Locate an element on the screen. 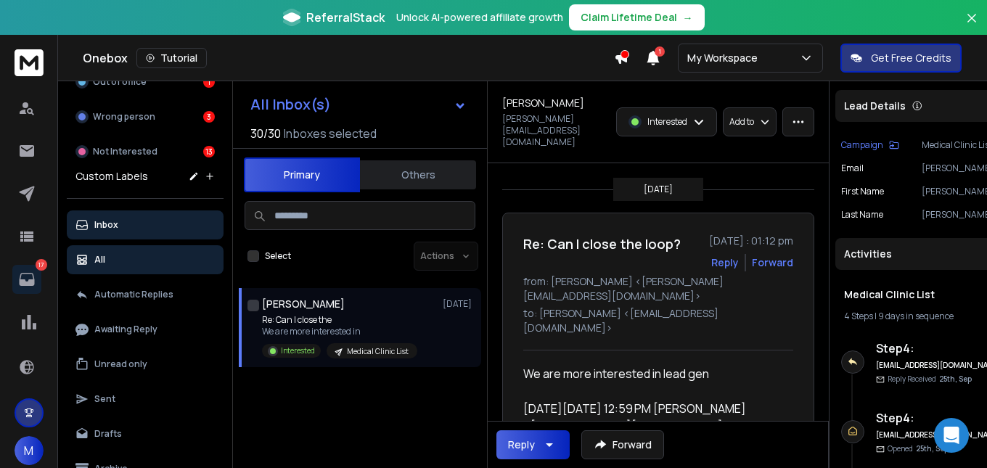 Image resolution: width=987 pixels, height=468 pixels. button: All is located at coordinates (145, 260).